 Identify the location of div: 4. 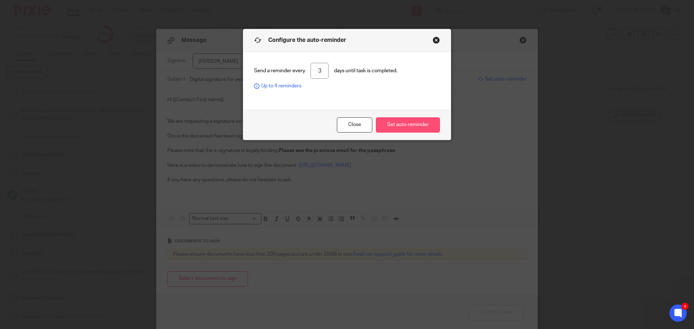
(685, 306).